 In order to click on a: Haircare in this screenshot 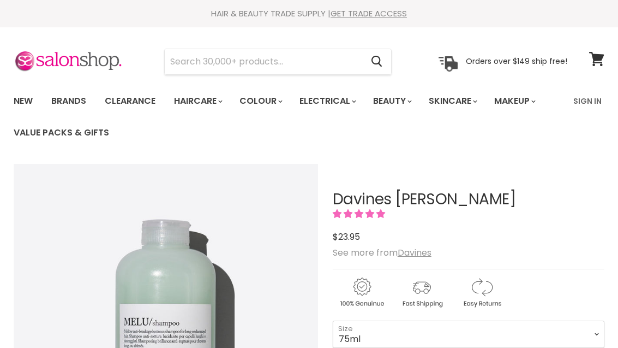, I will do `click(198, 101)`.